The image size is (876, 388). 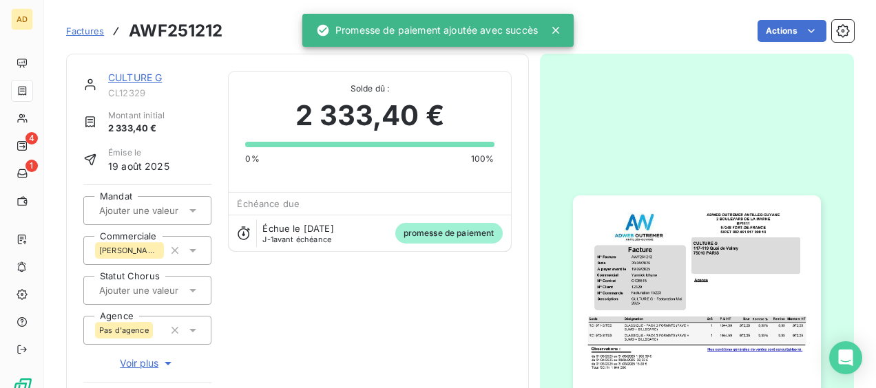 I want to click on span: Émise le, so click(x=138, y=153).